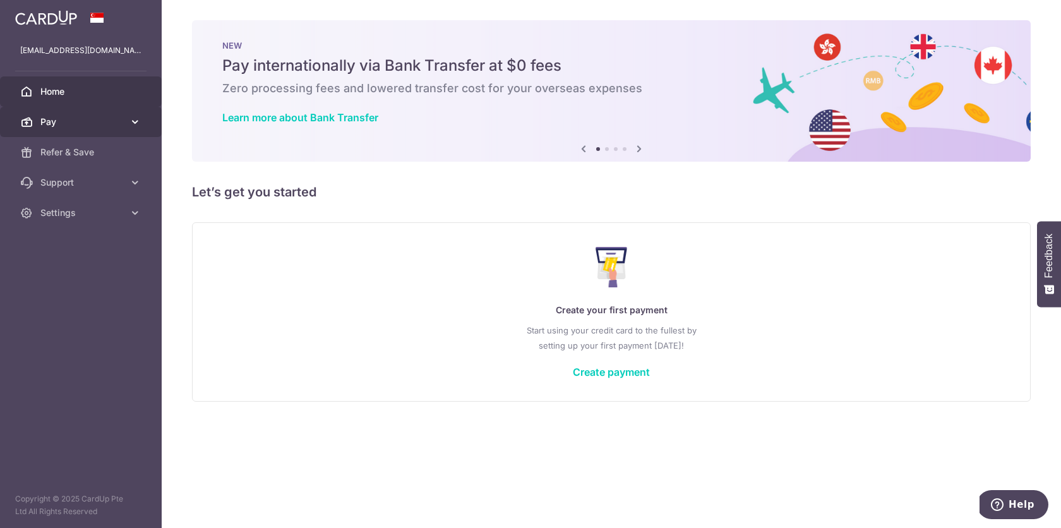 This screenshot has width=1061, height=528. What do you see at coordinates (611, 66) in the screenshot?
I see `h5: Pay internationally via Bank Transfer at $0 fees` at bounding box center [611, 66].